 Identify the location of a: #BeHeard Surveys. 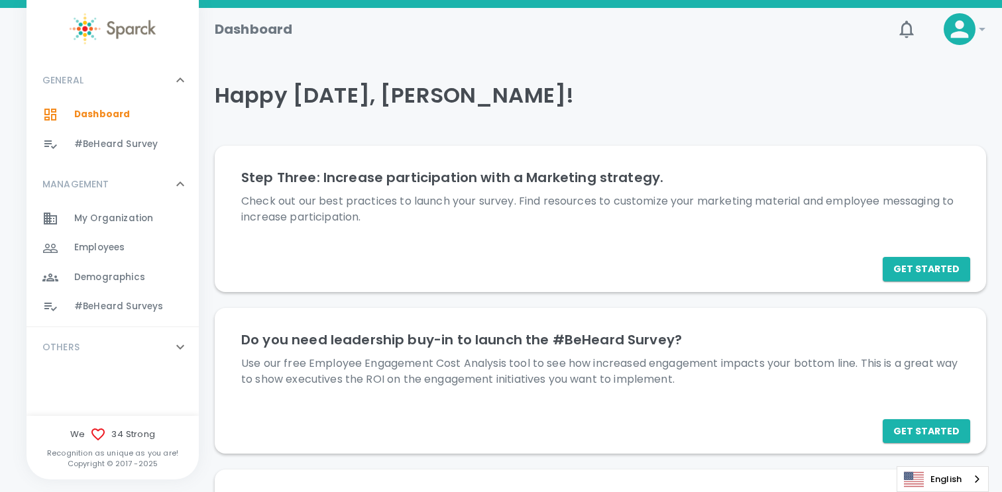
(113, 307).